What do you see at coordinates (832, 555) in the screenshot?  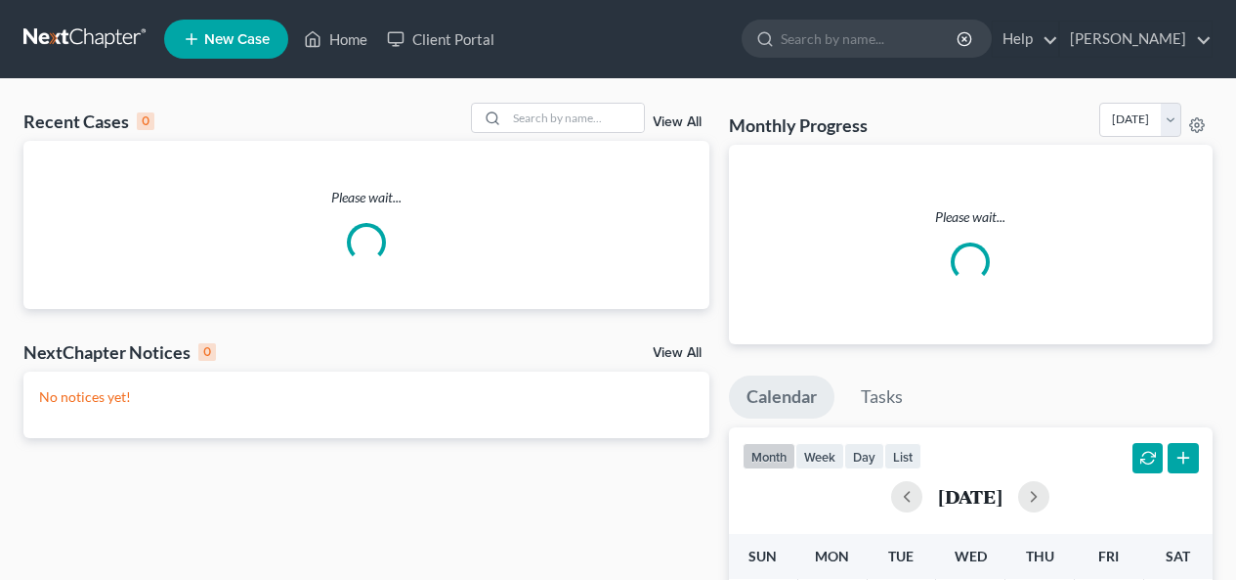 I see `span: Mon` at bounding box center [832, 555].